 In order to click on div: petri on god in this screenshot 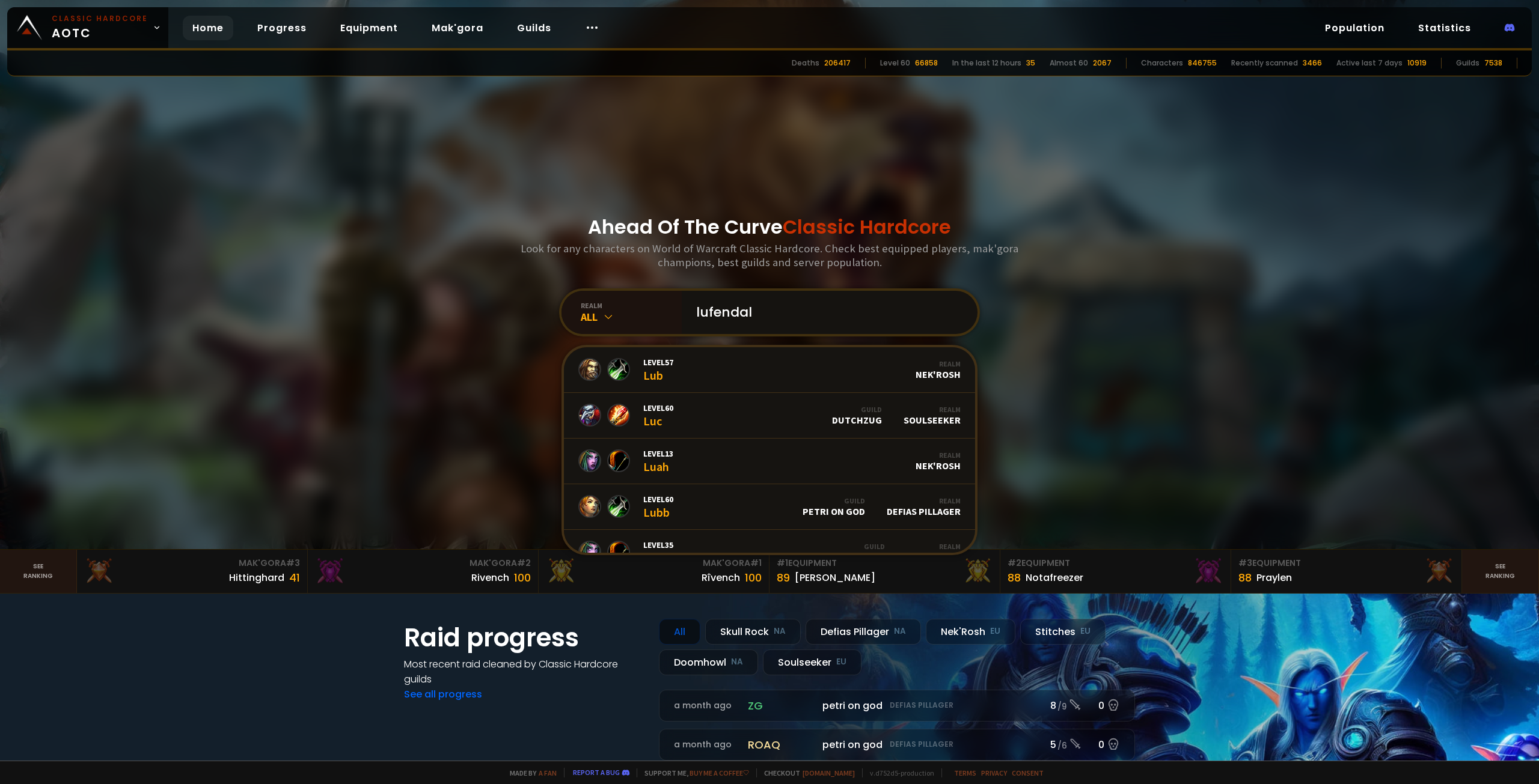, I will do `click(834, 506)`.